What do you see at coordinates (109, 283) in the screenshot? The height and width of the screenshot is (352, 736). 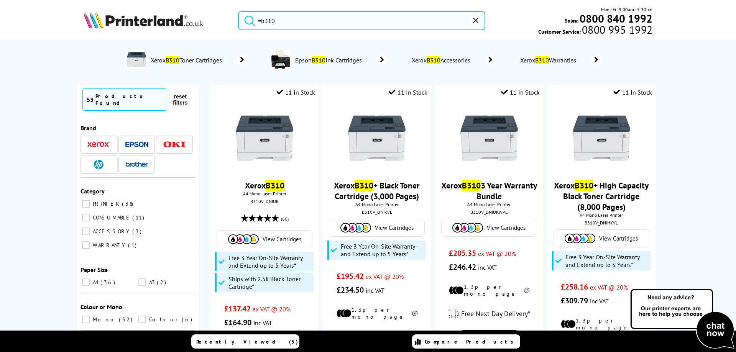 I see `span: 36` at bounding box center [109, 283].